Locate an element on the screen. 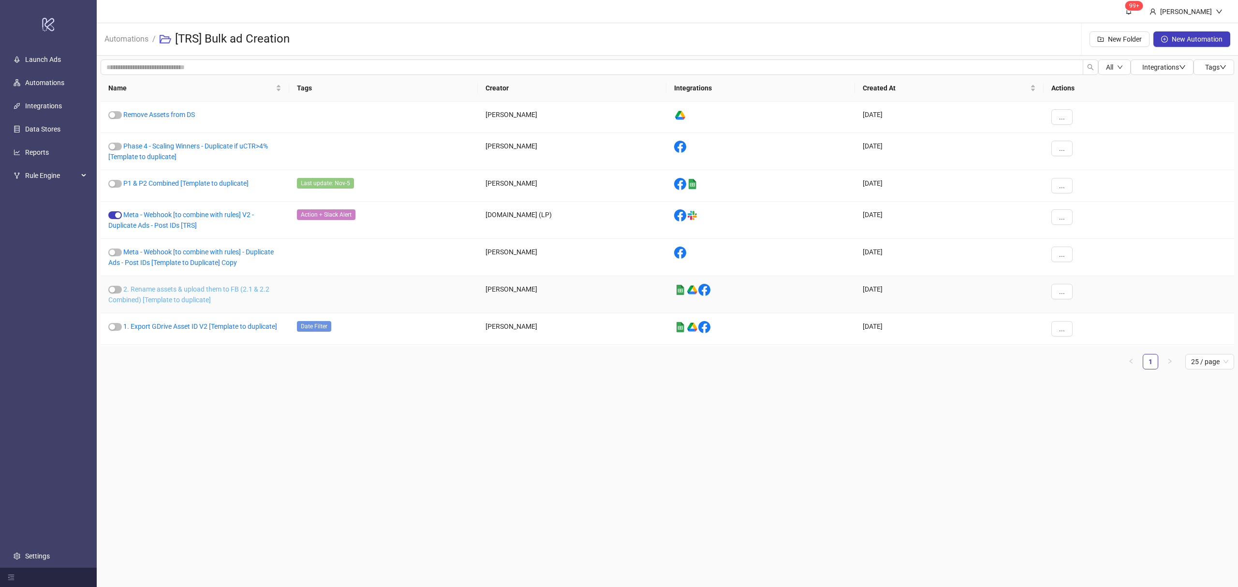 This screenshot has height=587, width=1238. span: bell is located at coordinates (1129, 11).